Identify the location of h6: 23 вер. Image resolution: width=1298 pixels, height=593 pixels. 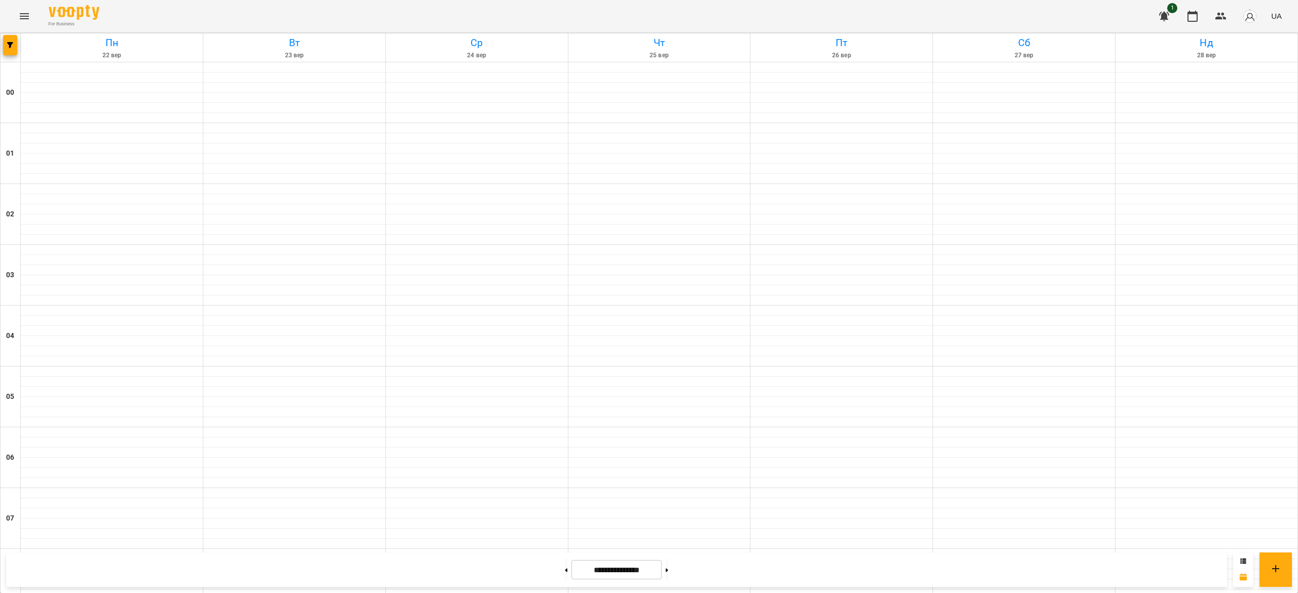
(294, 55).